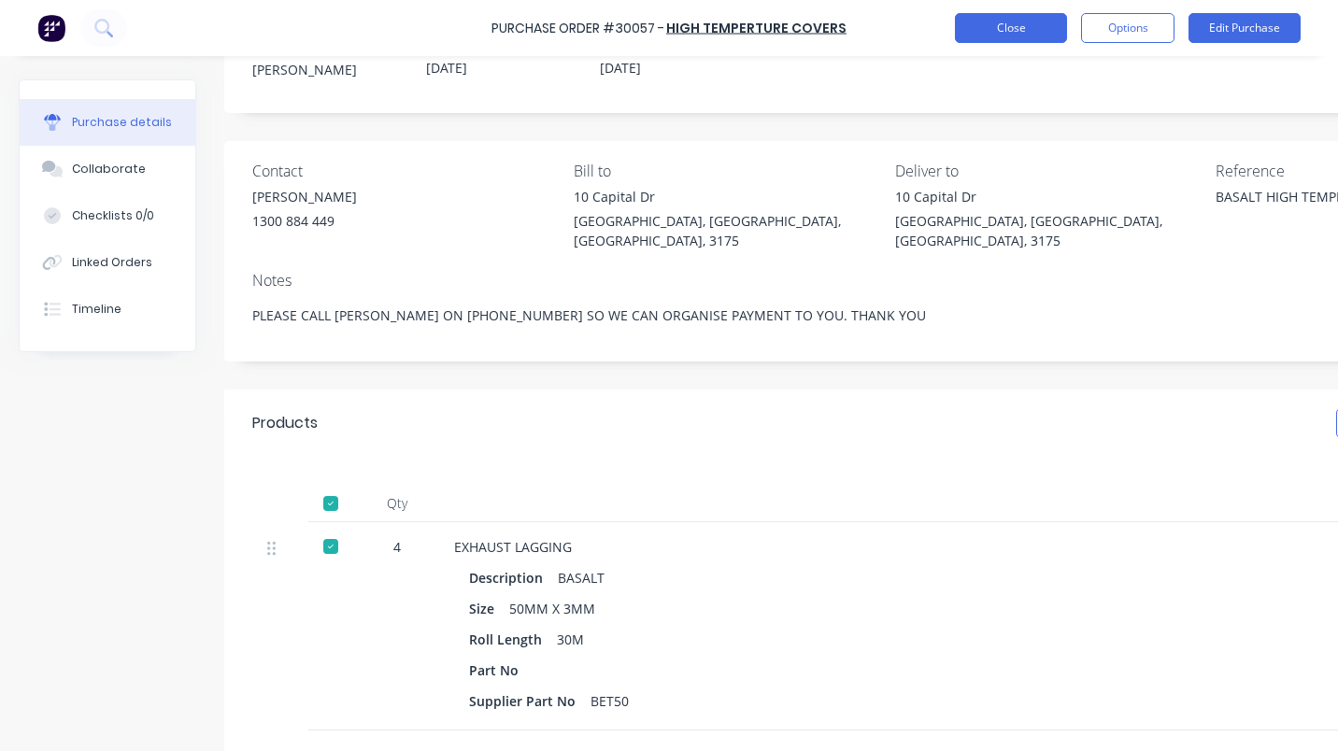  What do you see at coordinates (107, 216) in the screenshot?
I see `button: Checklists 0/0` at bounding box center [107, 216].